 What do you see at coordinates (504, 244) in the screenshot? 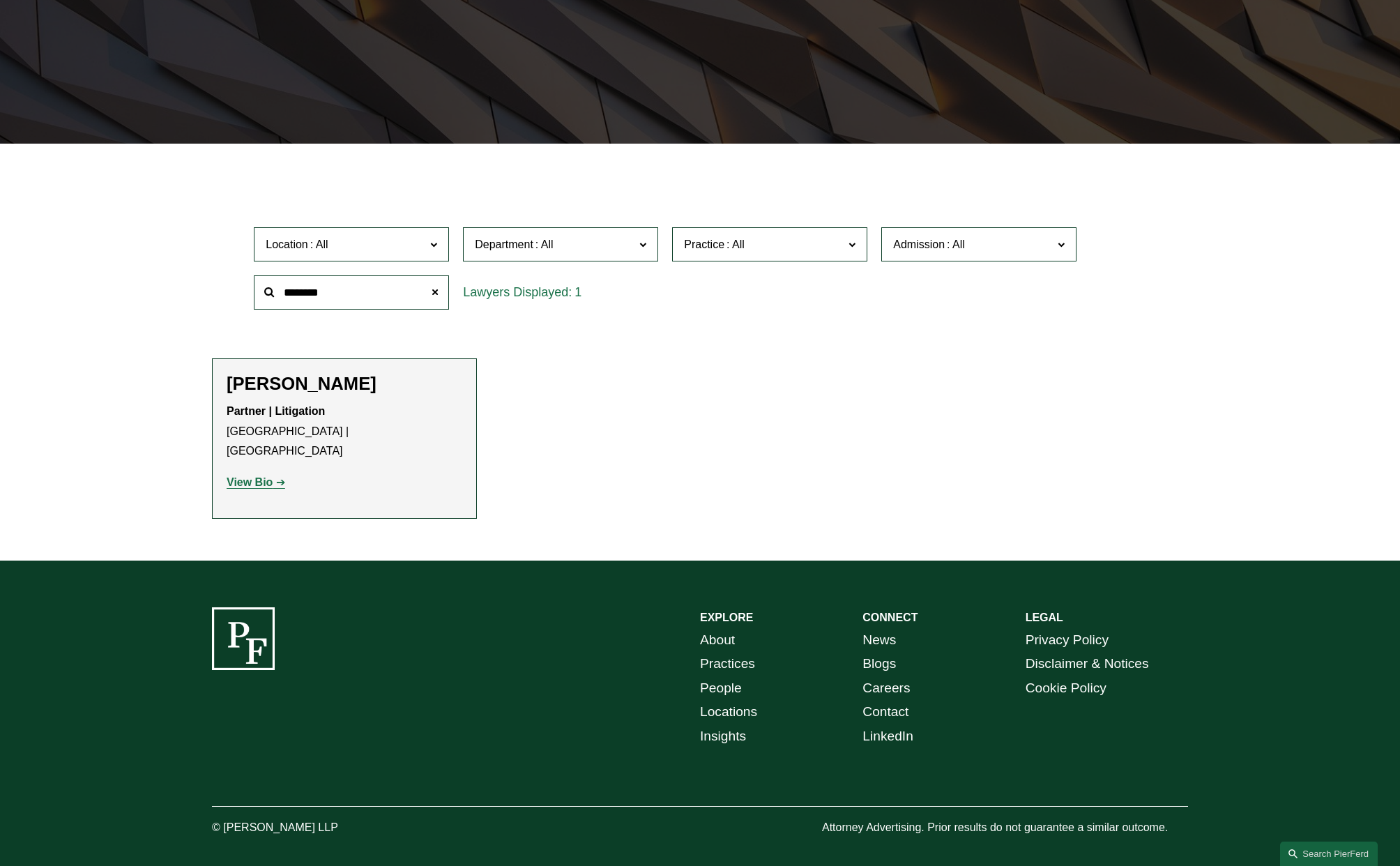
I see `span: Department` at bounding box center [504, 244].